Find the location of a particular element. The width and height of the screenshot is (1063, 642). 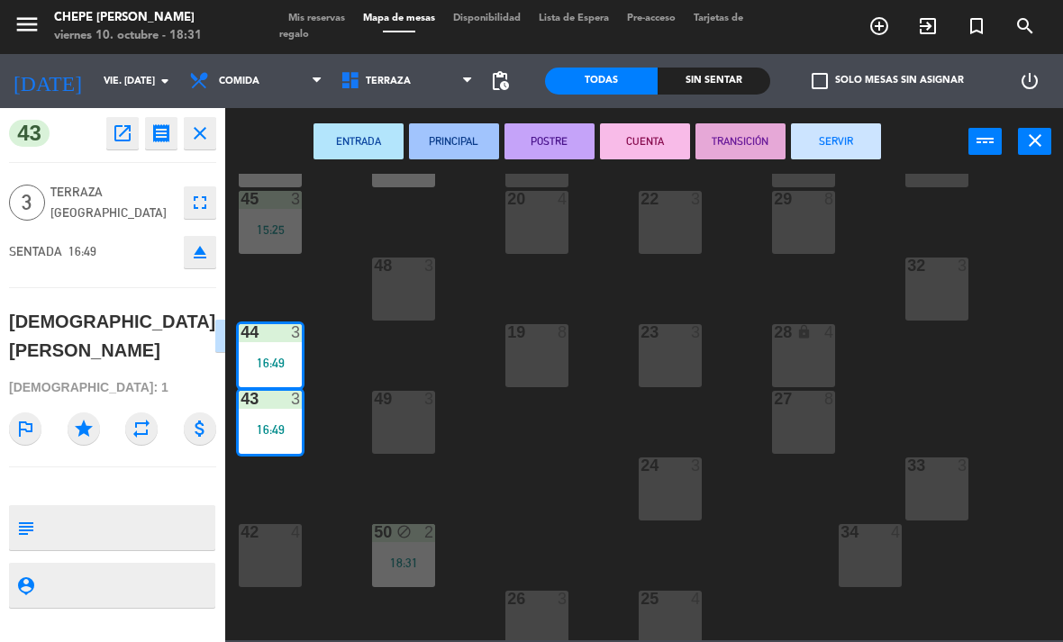

div: 33 is located at coordinates (907, 466).